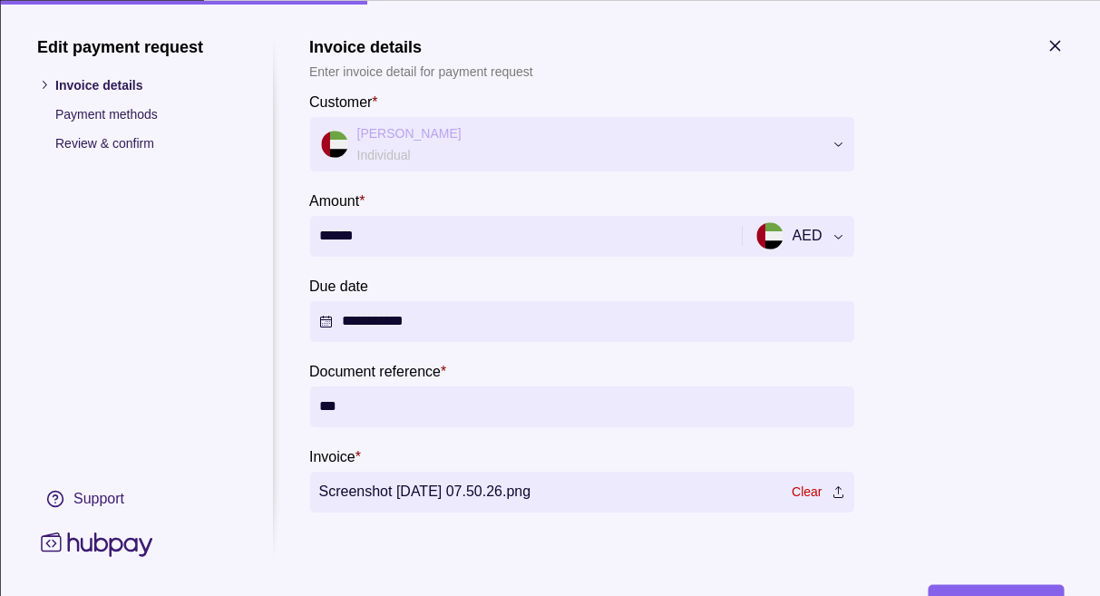 The image size is (1100, 596). What do you see at coordinates (375, 370) in the screenshot?
I see `p: Document reference` at bounding box center [375, 370].